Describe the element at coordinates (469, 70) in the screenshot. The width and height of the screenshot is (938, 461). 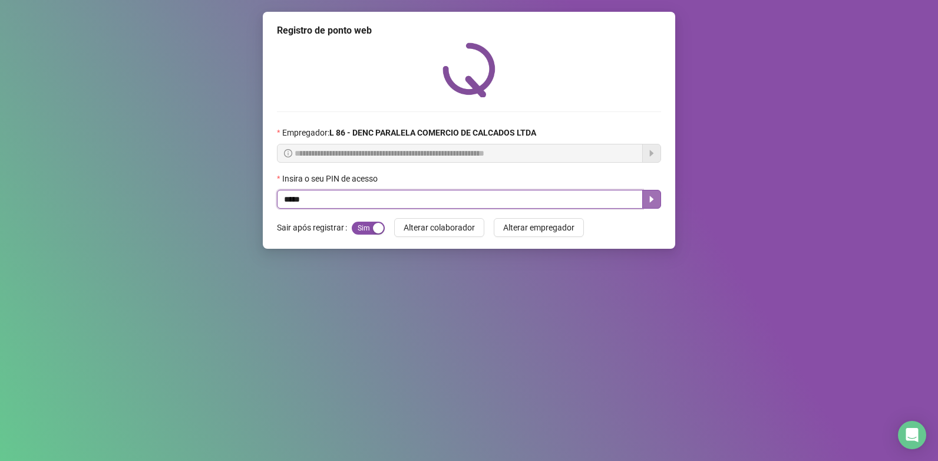
I see `img: QRPoint` at that location.